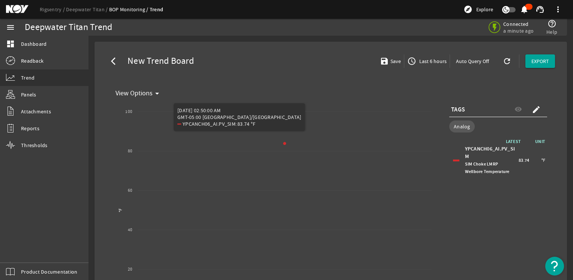 This screenshot has height=280, width=573. I want to click on button: Auto Query Off, so click(472, 61).